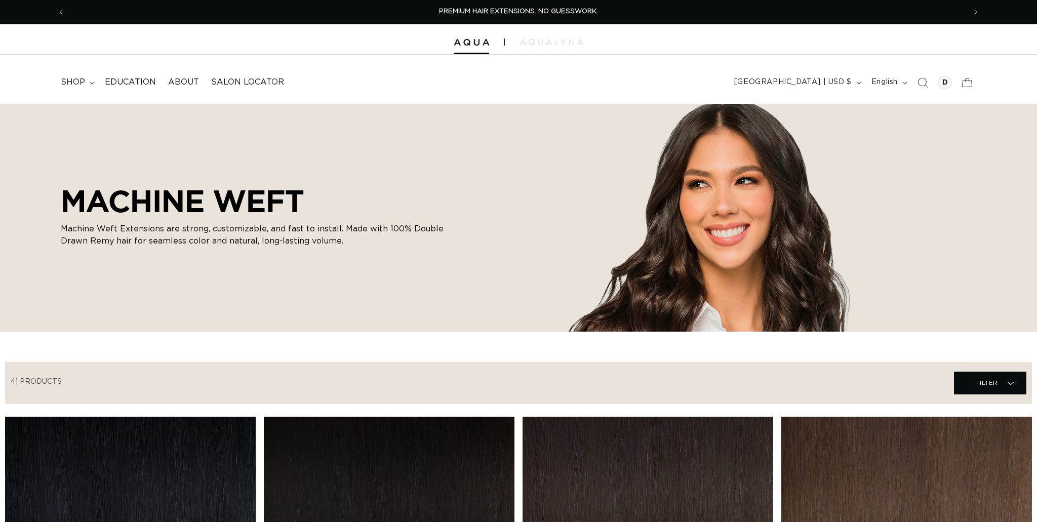 Image resolution: width=1037 pixels, height=522 pixels. Describe the element at coordinates (472, 43) in the screenshot. I see `img: Aqua Hair Extensions` at that location.